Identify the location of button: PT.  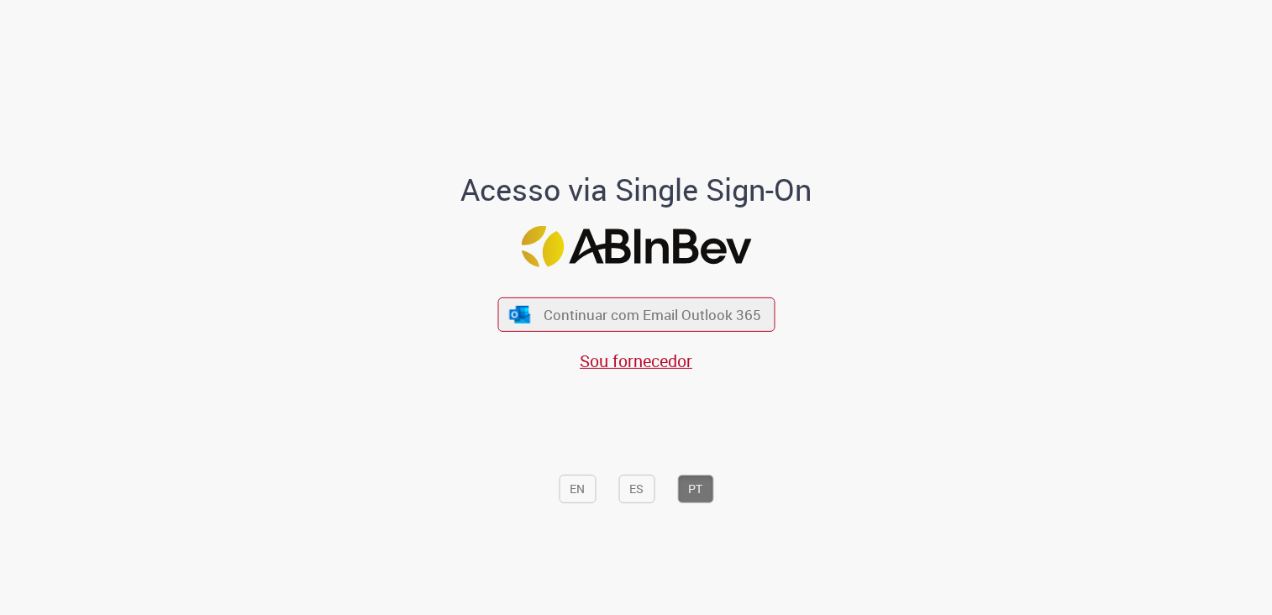
(695, 489).